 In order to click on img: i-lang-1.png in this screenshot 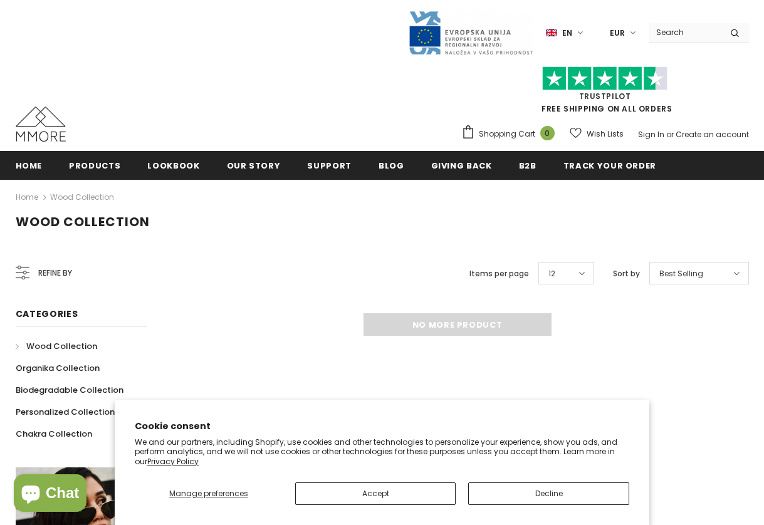, I will do `click(551, 33)`.